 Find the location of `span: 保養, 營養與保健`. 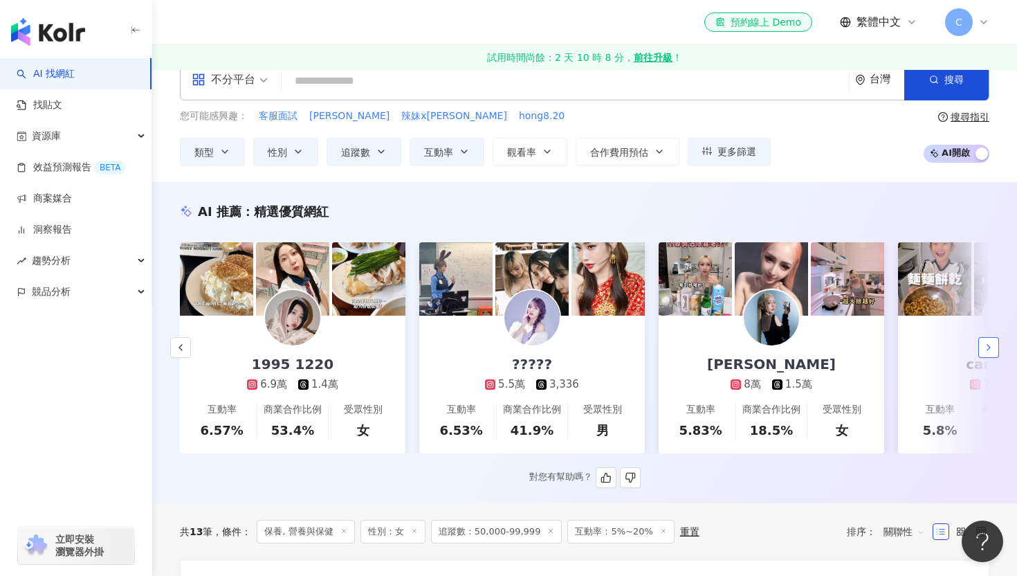

span: 保養, 營養與保健 is located at coordinates (305, 531).